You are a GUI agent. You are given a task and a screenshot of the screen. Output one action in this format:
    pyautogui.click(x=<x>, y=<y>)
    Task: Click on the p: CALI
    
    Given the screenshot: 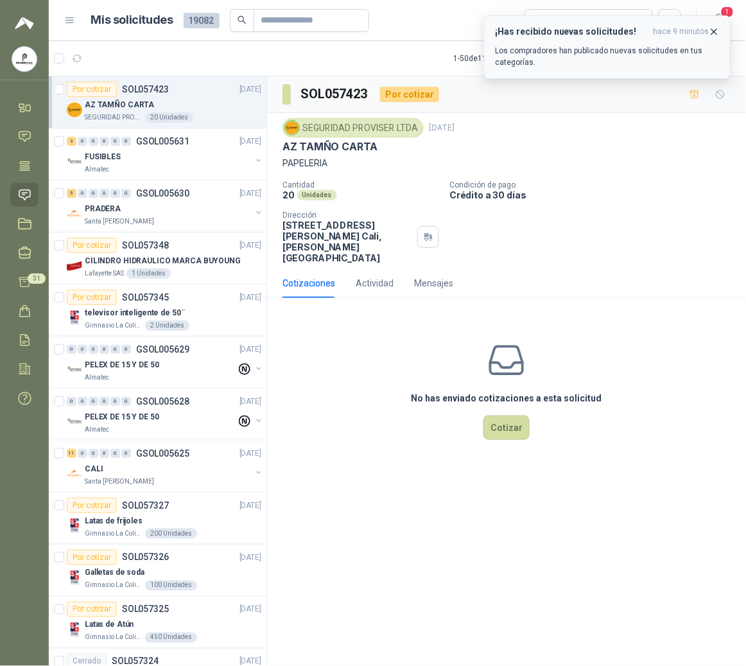 What is the action you would take?
    pyautogui.click(x=94, y=469)
    